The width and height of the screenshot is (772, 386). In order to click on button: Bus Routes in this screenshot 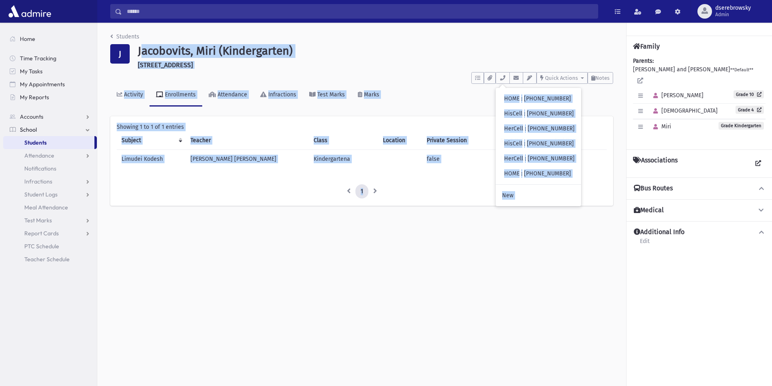, I will do `click(699, 188)`.